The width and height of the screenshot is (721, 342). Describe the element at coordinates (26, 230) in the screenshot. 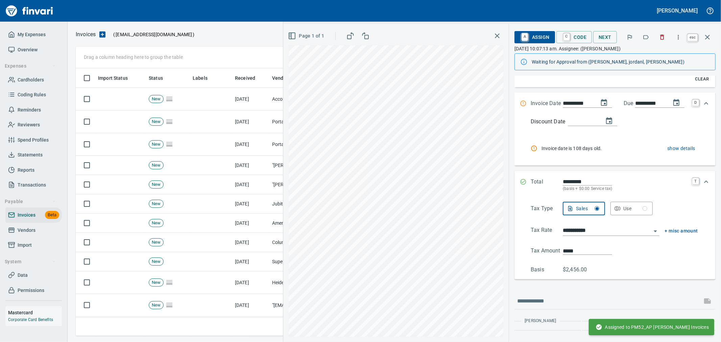

I see `span: Vendors` at that location.